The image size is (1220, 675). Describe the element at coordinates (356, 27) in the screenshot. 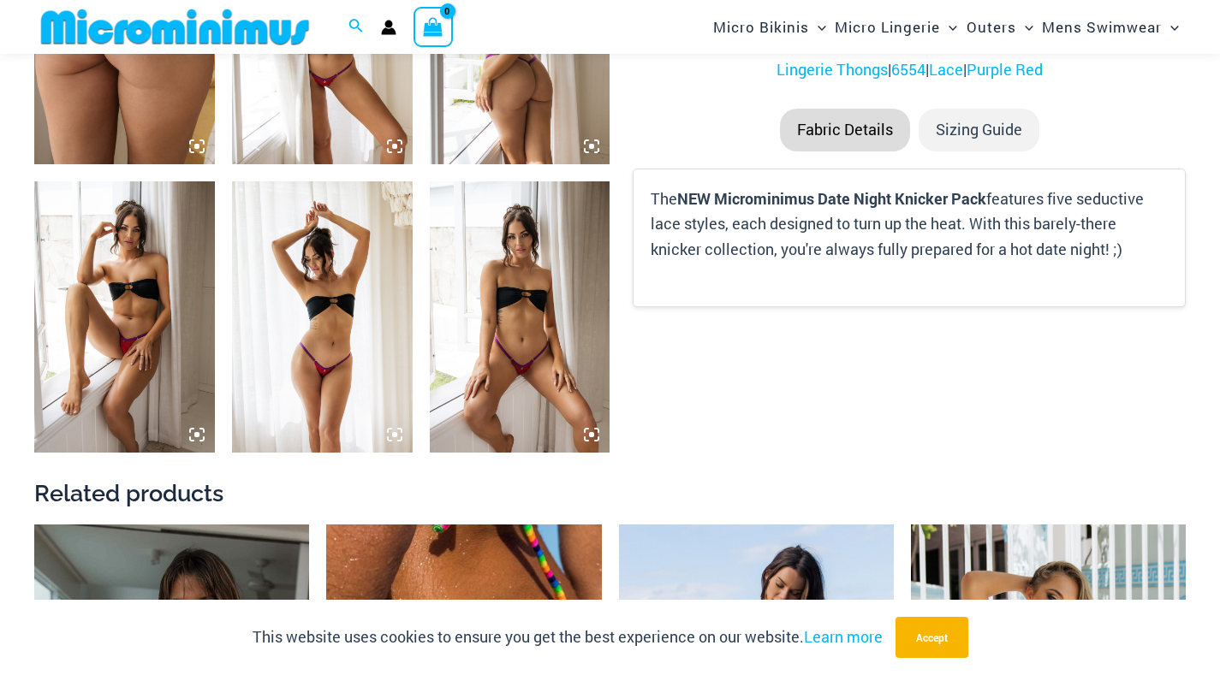

I see `a: Search icon link` at that location.